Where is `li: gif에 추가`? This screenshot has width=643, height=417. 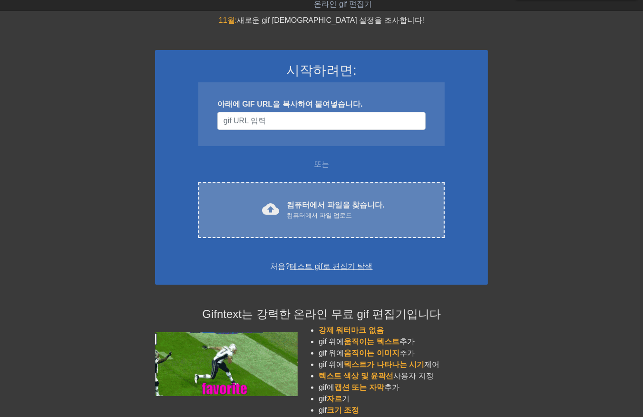
li: gif에 추가 is located at coordinates (403, 387).